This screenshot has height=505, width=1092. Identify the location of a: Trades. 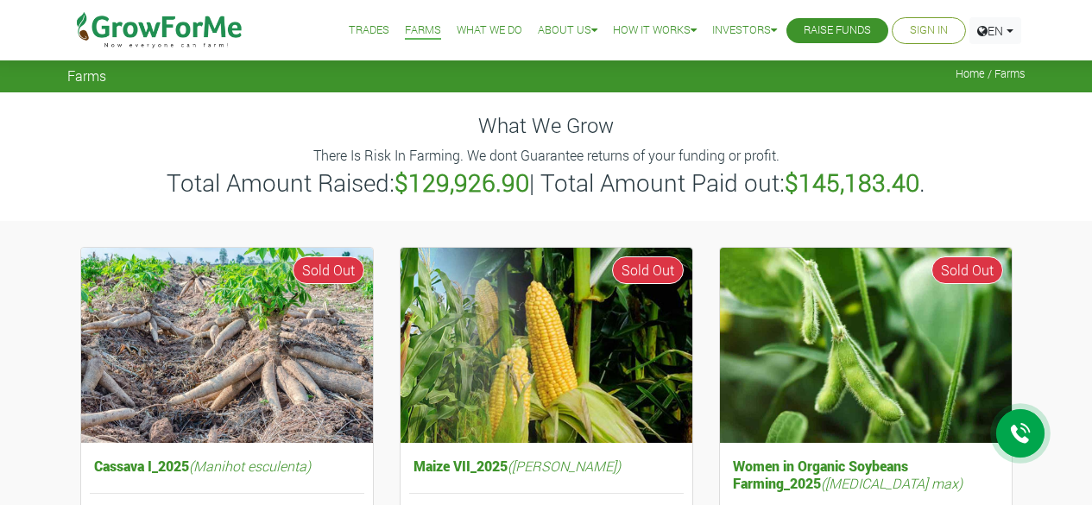
(369, 30).